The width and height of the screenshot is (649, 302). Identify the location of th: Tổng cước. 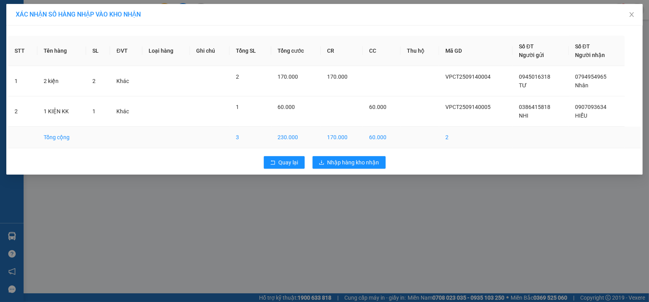
(296, 51).